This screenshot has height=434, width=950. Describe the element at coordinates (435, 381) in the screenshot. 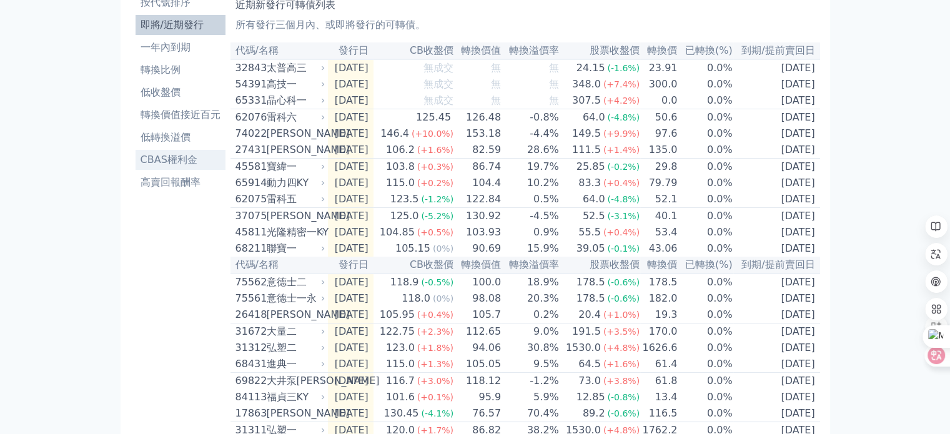

I see `span: (+3.0%)` at that location.